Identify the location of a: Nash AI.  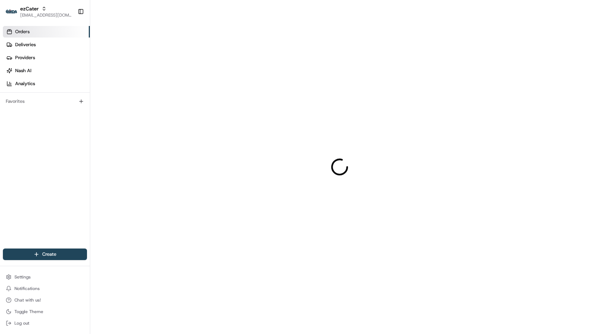
(46, 71).